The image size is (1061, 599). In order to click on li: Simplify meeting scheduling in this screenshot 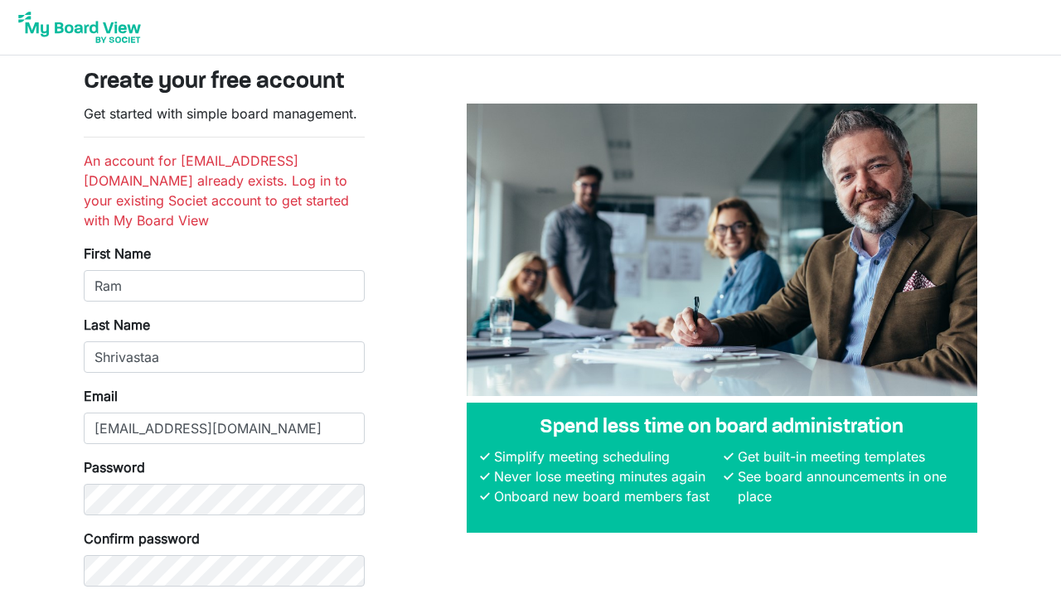, I will do `click(605, 457)`.